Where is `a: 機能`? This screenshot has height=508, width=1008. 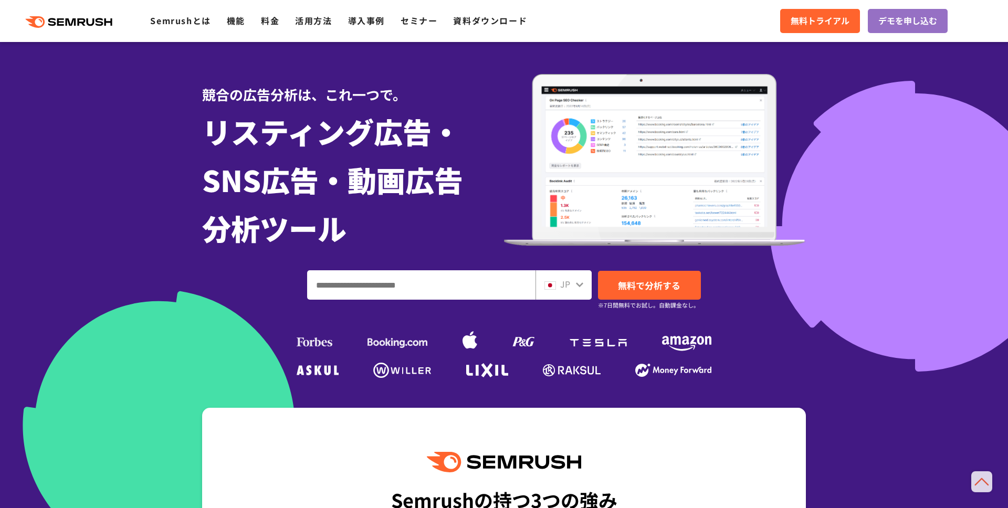
a: 機能 is located at coordinates (236, 20).